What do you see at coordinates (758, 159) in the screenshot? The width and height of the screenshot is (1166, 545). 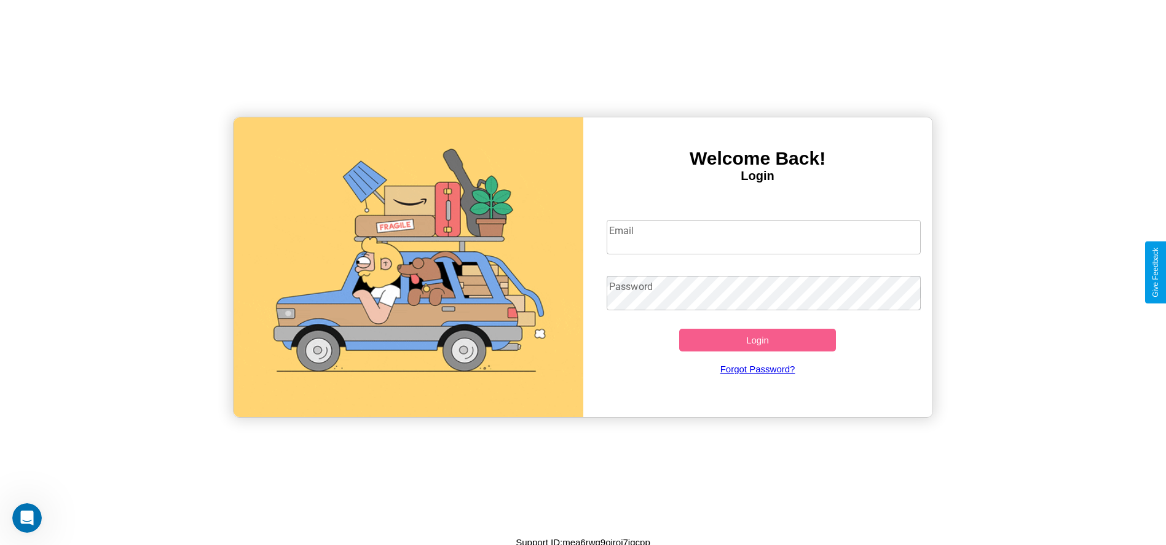 I see `h3: Welcome Back!` at bounding box center [758, 159].